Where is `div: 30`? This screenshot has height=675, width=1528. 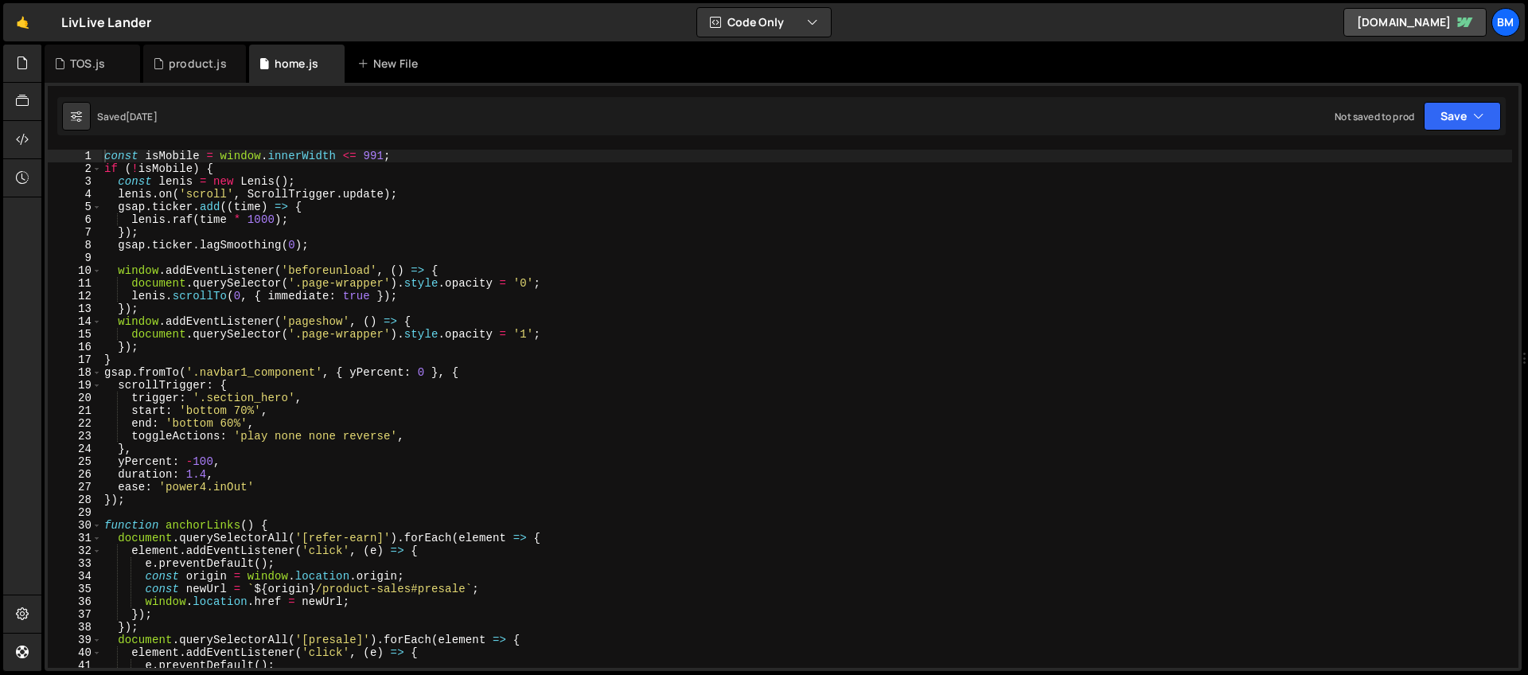
div: 30 is located at coordinates (75, 525).